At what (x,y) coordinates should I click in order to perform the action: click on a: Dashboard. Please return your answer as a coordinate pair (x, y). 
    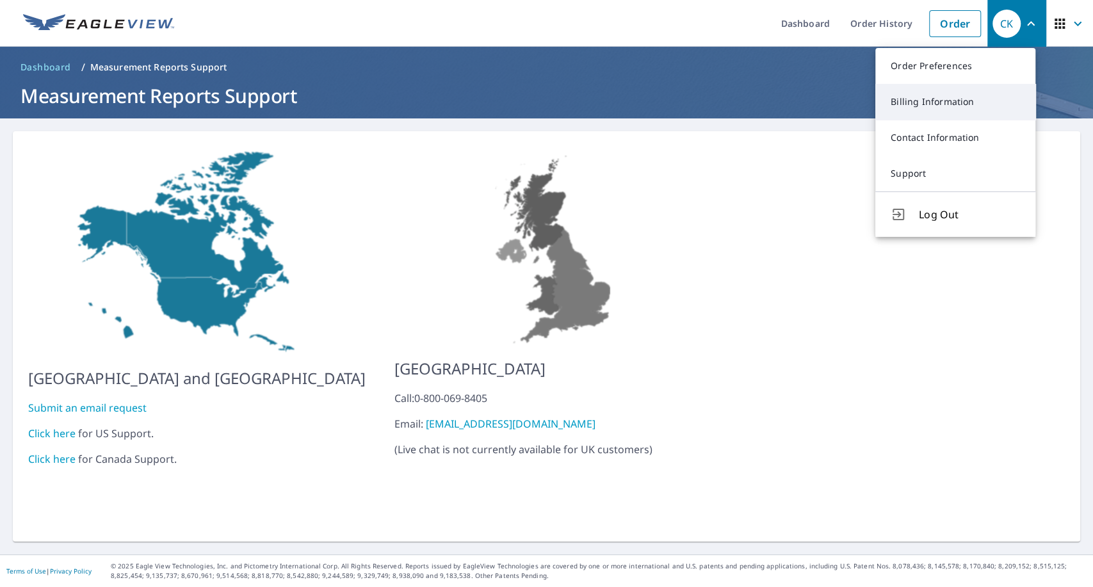
    Looking at the image, I should click on (45, 67).